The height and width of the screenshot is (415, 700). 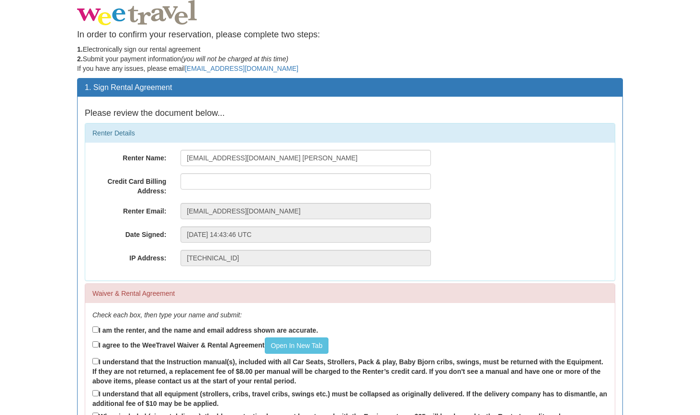 What do you see at coordinates (80, 59) in the screenshot?
I see `strong: 2.` at bounding box center [80, 59].